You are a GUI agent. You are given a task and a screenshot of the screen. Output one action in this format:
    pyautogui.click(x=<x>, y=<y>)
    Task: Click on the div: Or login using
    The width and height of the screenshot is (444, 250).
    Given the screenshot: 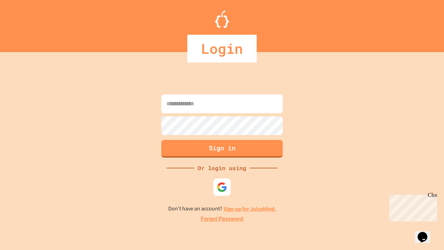 What is the action you would take?
    pyautogui.click(x=222, y=168)
    